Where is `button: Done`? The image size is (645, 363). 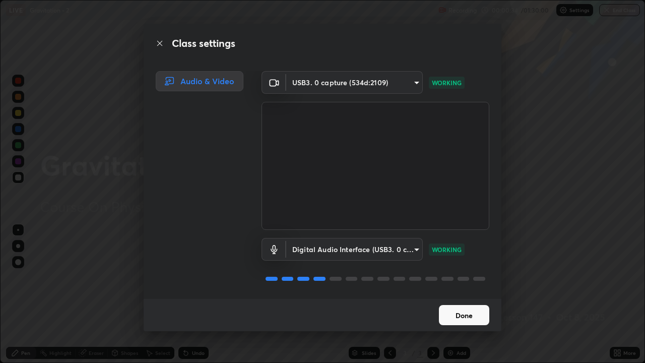 button: Done is located at coordinates (464, 315).